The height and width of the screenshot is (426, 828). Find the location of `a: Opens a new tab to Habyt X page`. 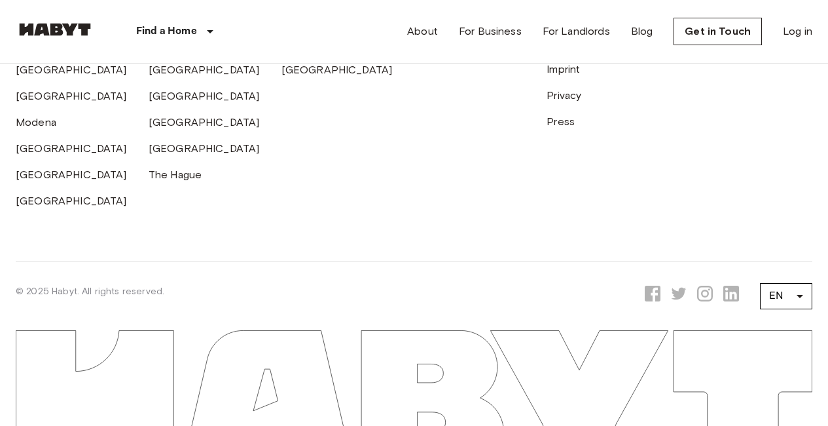

a: Opens a new tab to Habyt X page is located at coordinates (679, 295).